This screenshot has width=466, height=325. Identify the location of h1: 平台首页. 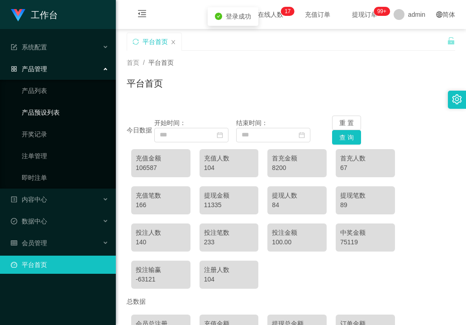
(145, 83).